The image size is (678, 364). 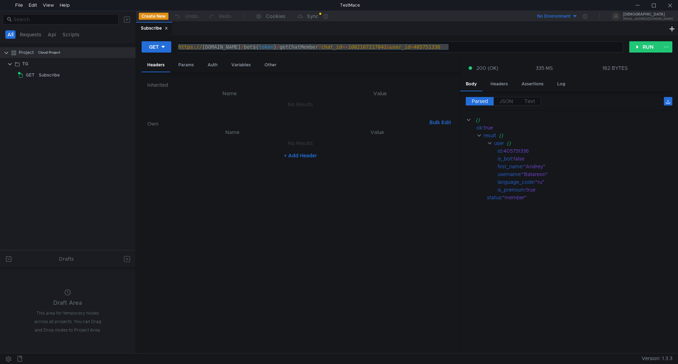 I want to click on h6: Inherited, so click(x=301, y=85).